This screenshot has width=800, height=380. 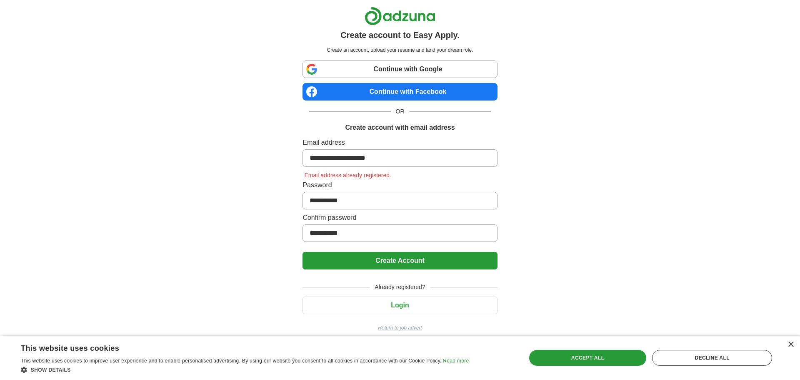 I want to click on label: Password, so click(x=400, y=185).